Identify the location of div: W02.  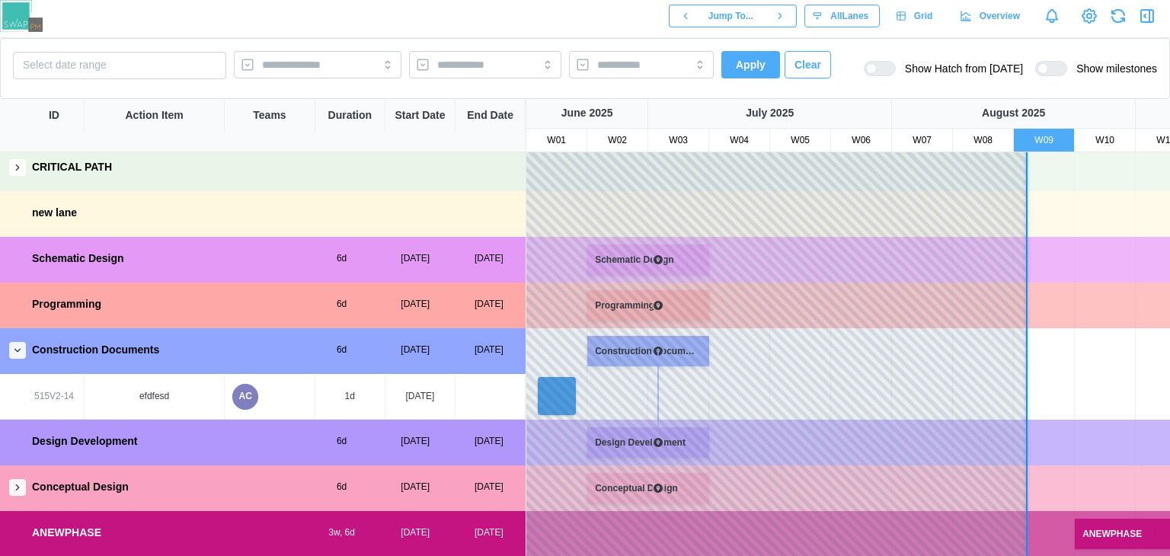
(617, 140).